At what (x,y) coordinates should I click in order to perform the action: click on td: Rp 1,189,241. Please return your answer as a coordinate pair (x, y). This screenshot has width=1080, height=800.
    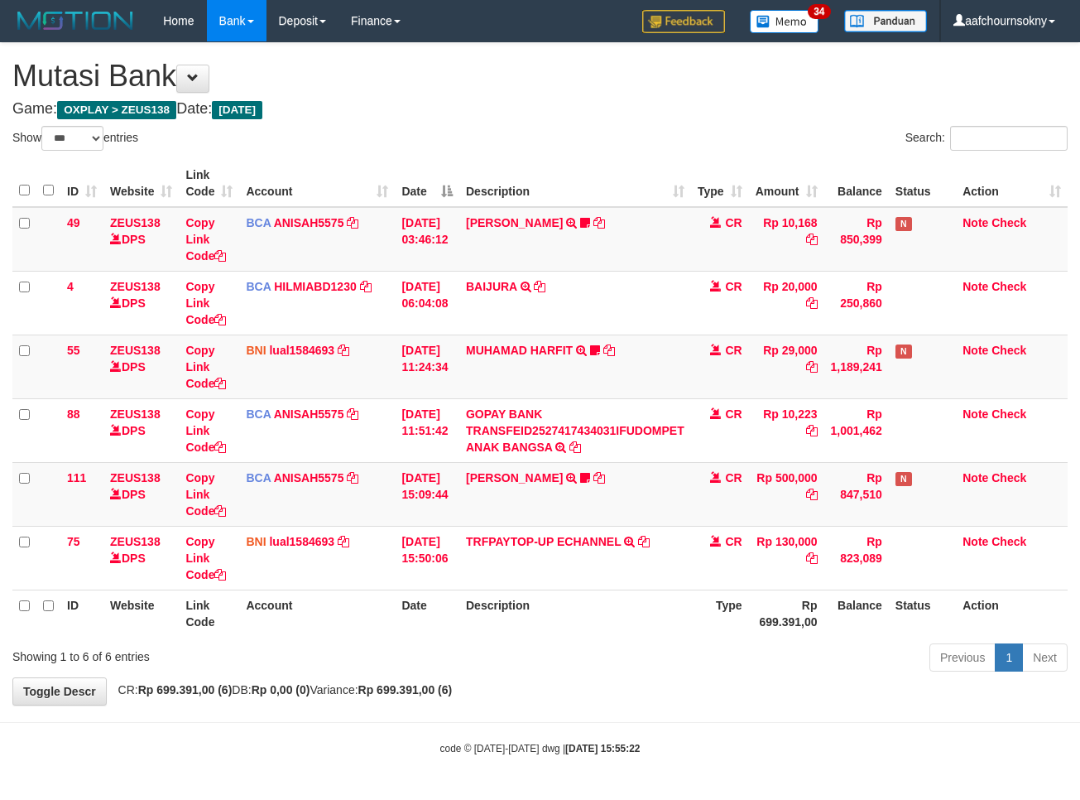
    Looking at the image, I should click on (857, 366).